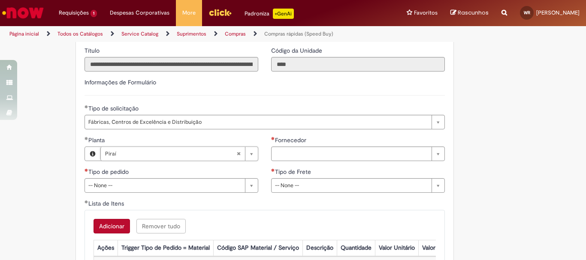  What do you see at coordinates (358, 64) in the screenshot?
I see `input: Código da Unidade` at bounding box center [358, 64].